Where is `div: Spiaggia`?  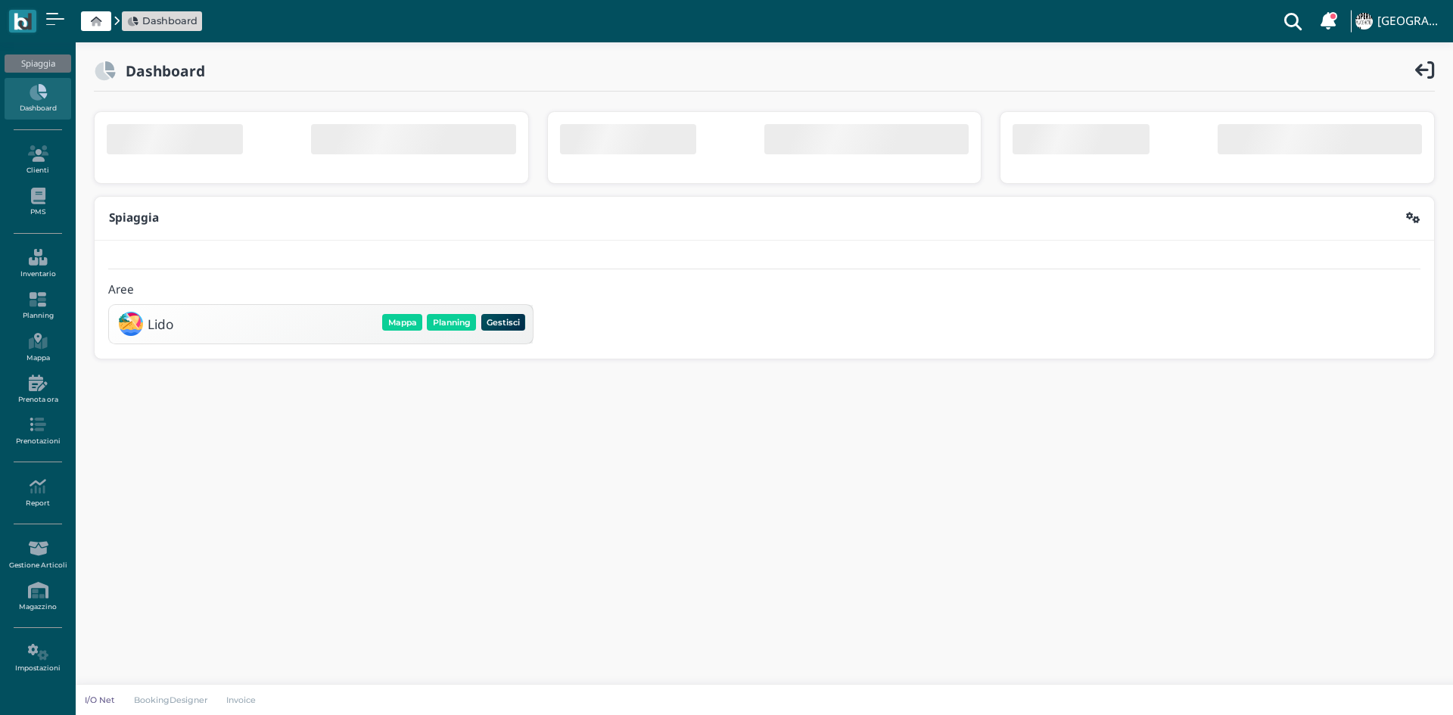 div: Spiaggia is located at coordinates (37, 64).